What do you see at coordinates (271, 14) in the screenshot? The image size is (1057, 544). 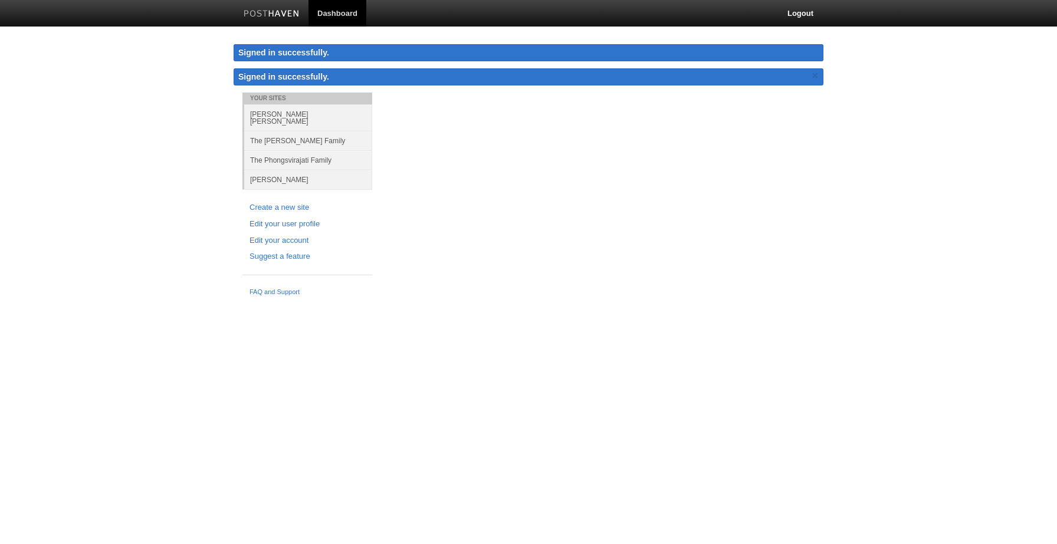 I see `img: Posthaven-bar` at bounding box center [271, 14].